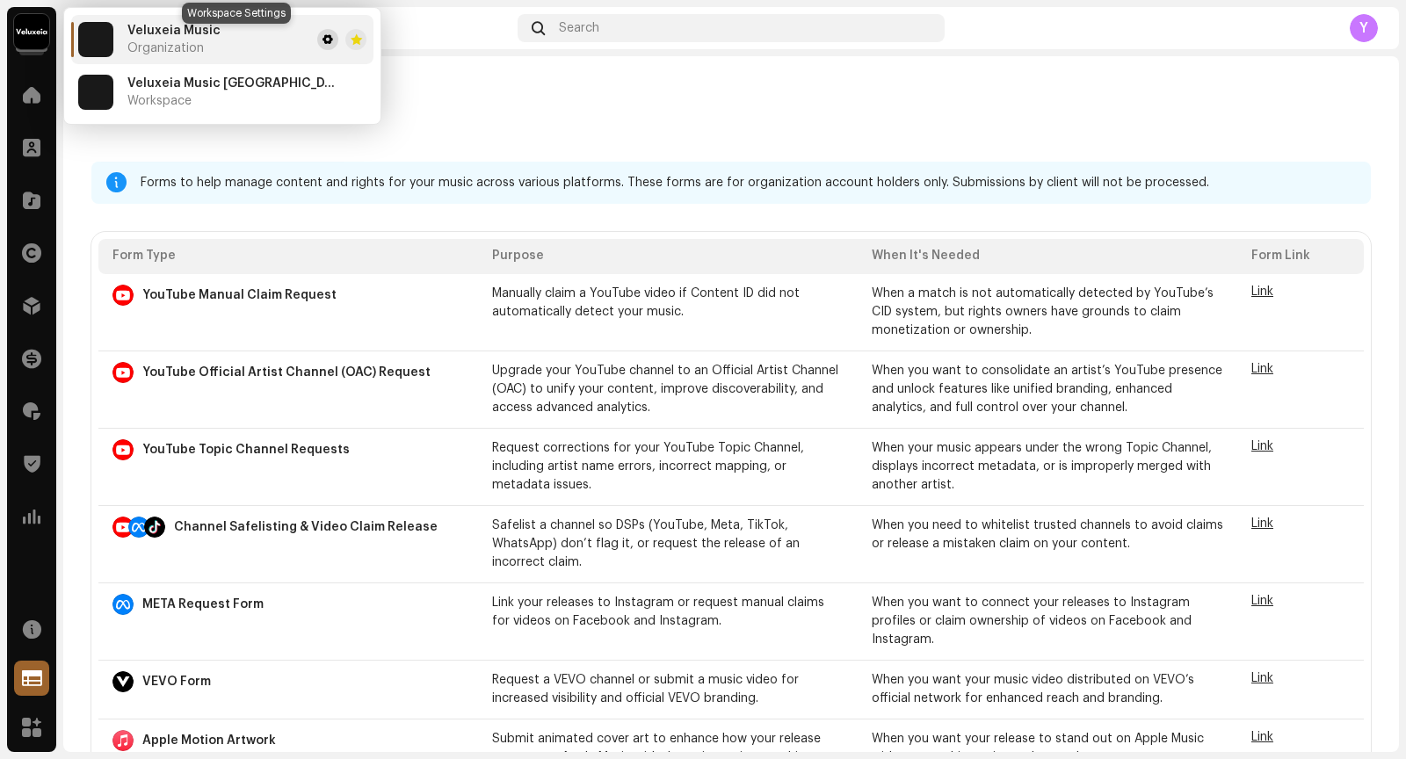 The image size is (1406, 759). Describe the element at coordinates (579, 28) in the screenshot. I see `span: Search` at that location.